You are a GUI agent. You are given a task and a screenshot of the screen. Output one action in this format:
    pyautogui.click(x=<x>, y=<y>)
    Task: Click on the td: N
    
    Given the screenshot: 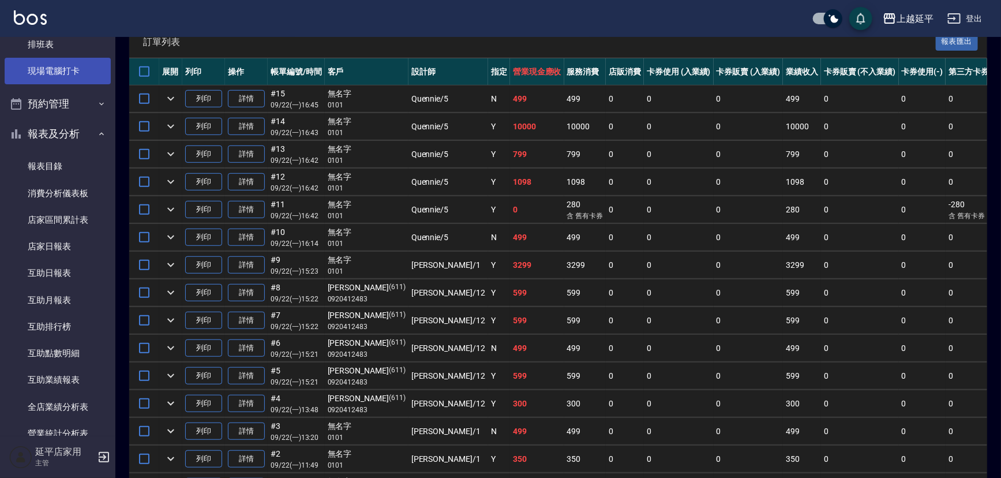 What is the action you would take?
    pyautogui.click(x=499, y=431)
    